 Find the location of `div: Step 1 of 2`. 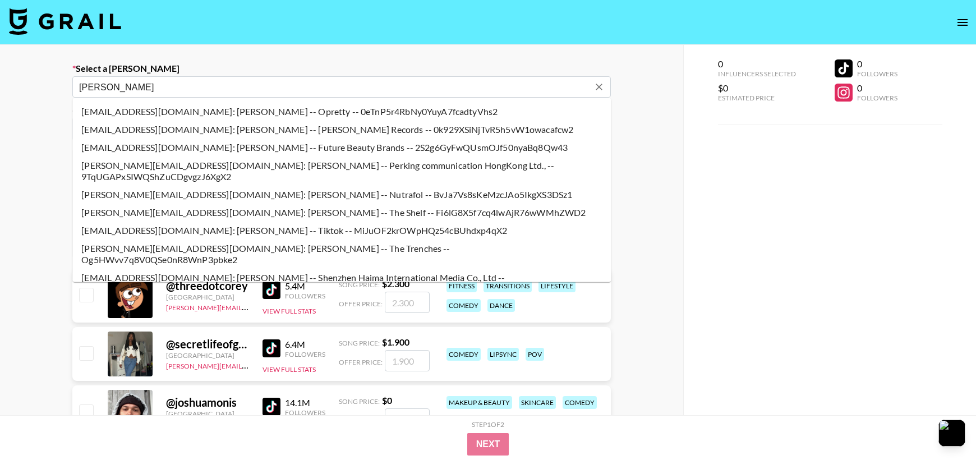

div: Step 1 of 2 is located at coordinates (488, 424).